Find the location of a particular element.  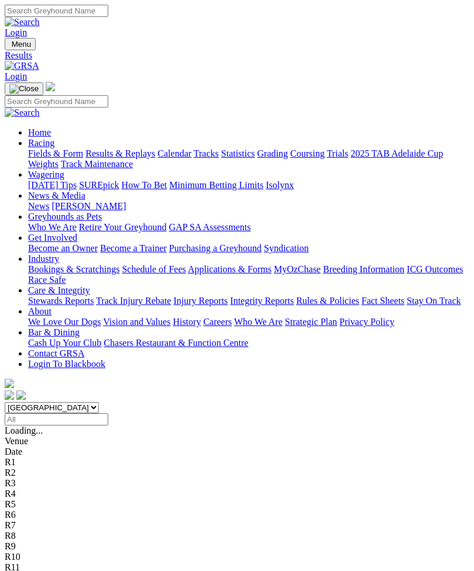

a: Rules & Policies is located at coordinates (327, 301).